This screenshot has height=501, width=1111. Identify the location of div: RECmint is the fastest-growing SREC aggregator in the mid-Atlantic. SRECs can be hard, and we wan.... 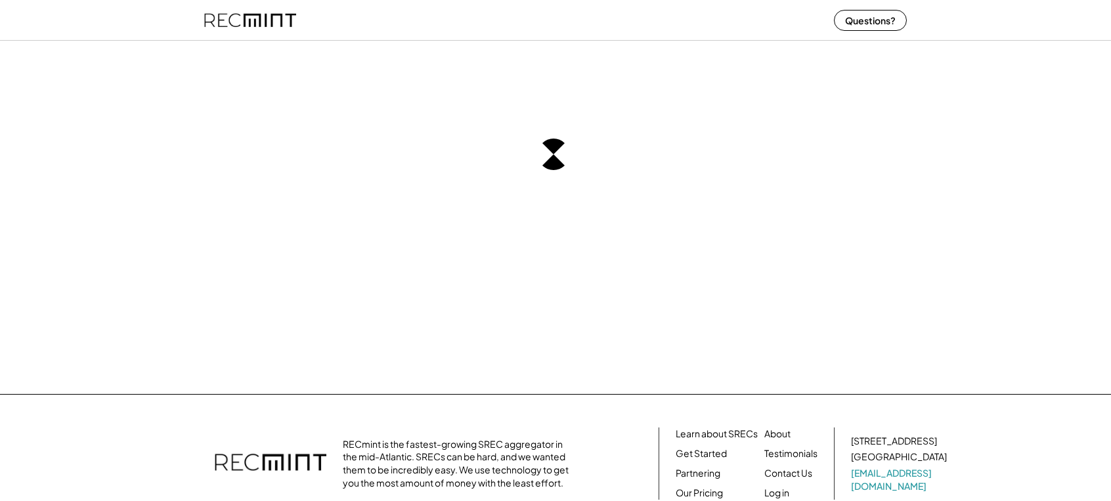
(459, 464).